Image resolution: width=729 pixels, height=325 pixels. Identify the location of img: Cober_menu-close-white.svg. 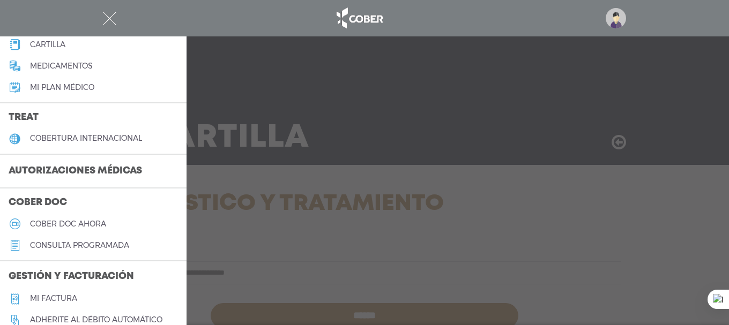
(109, 18).